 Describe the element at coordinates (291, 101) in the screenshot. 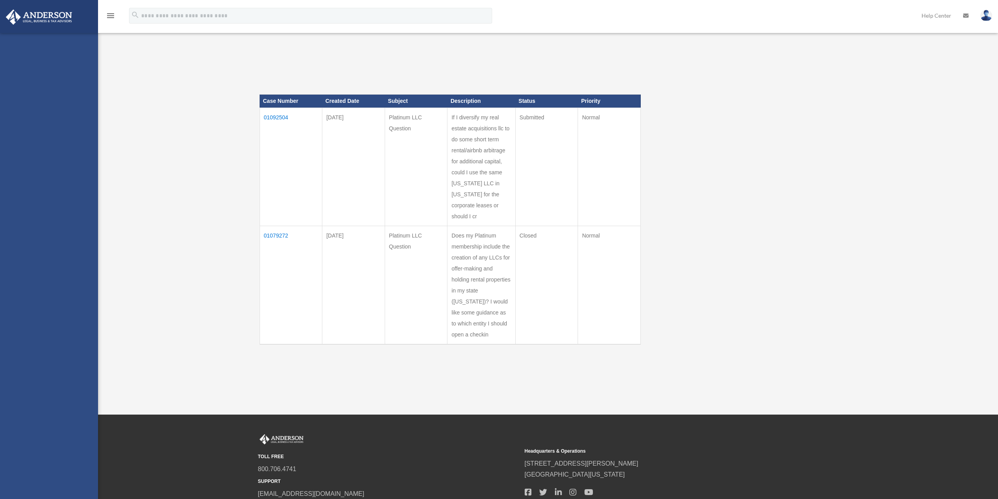

I see `th: Case Number` at that location.